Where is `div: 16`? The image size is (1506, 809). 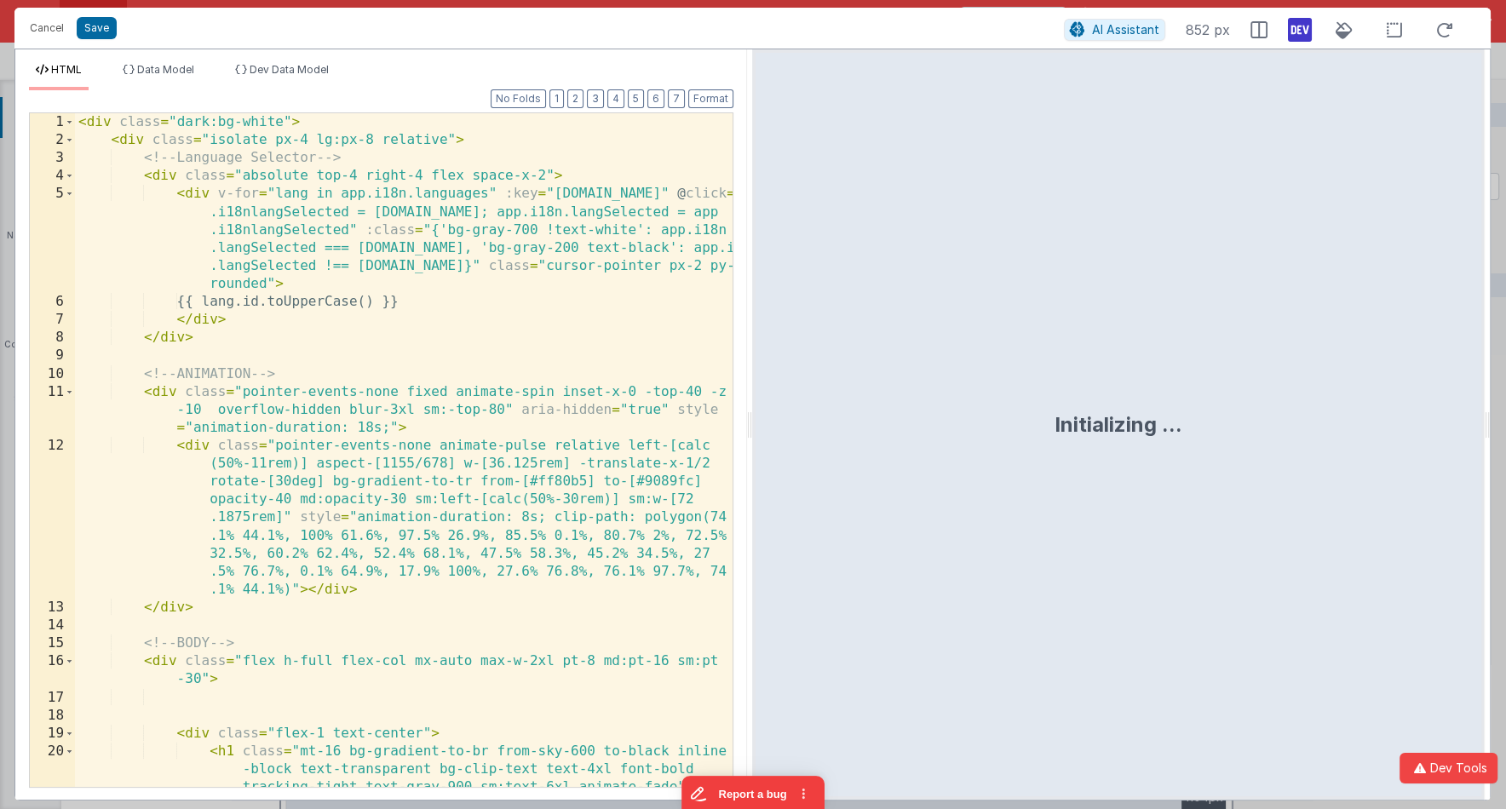
div: 16 is located at coordinates (52, 670).